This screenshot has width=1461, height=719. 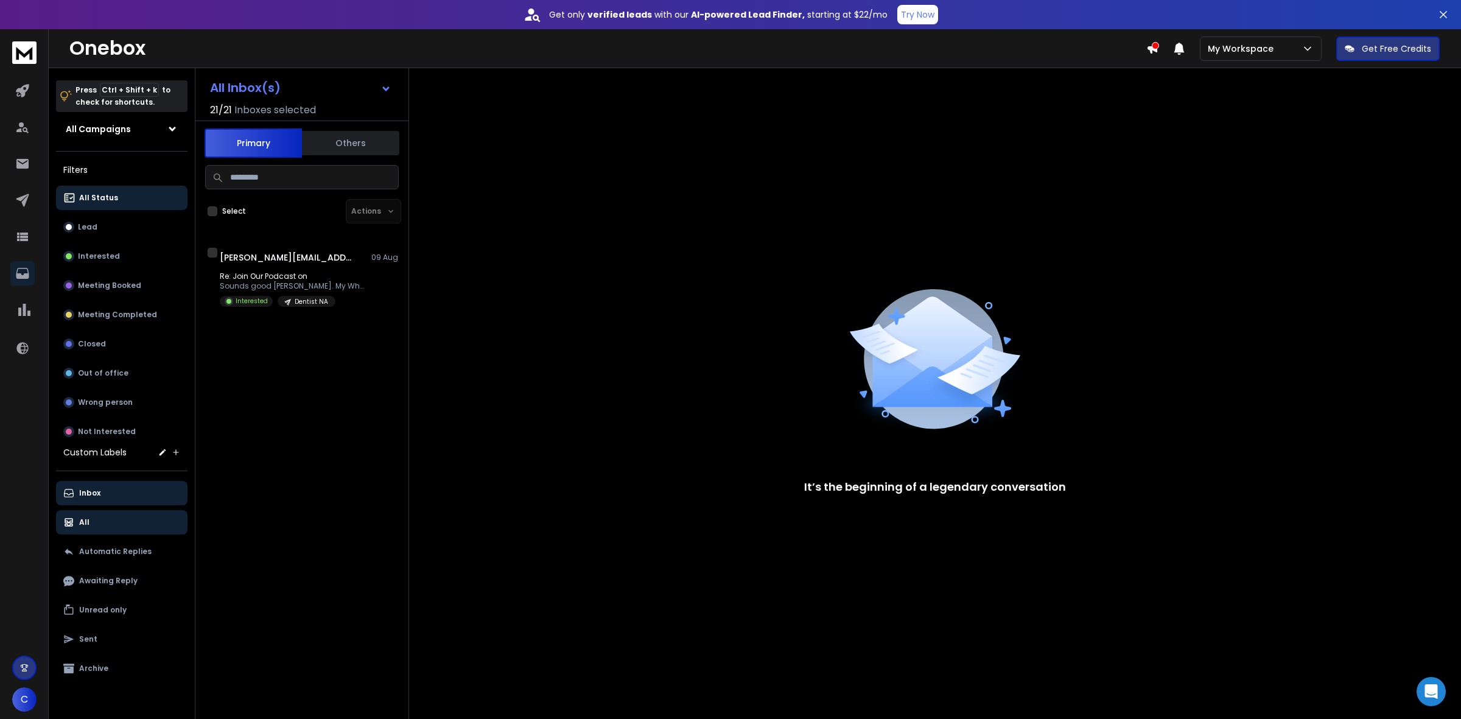 I want to click on span: 21 / 21, so click(x=221, y=110).